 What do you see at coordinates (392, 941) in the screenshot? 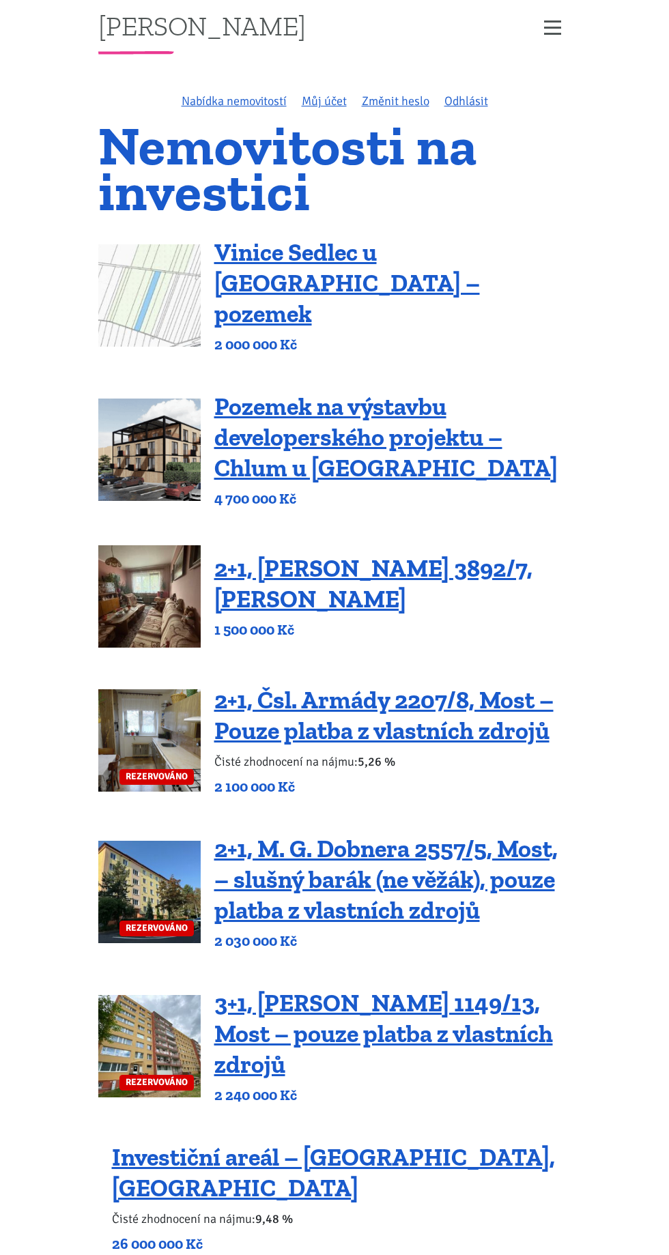
I see `p: 2 030 000 Kč` at bounding box center [392, 941].